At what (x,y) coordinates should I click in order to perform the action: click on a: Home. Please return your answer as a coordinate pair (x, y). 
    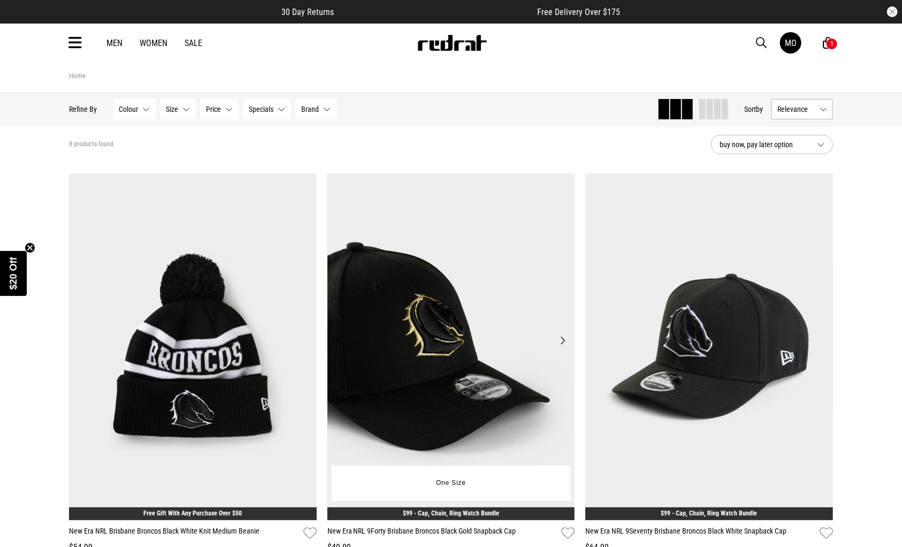
    Looking at the image, I should click on (77, 75).